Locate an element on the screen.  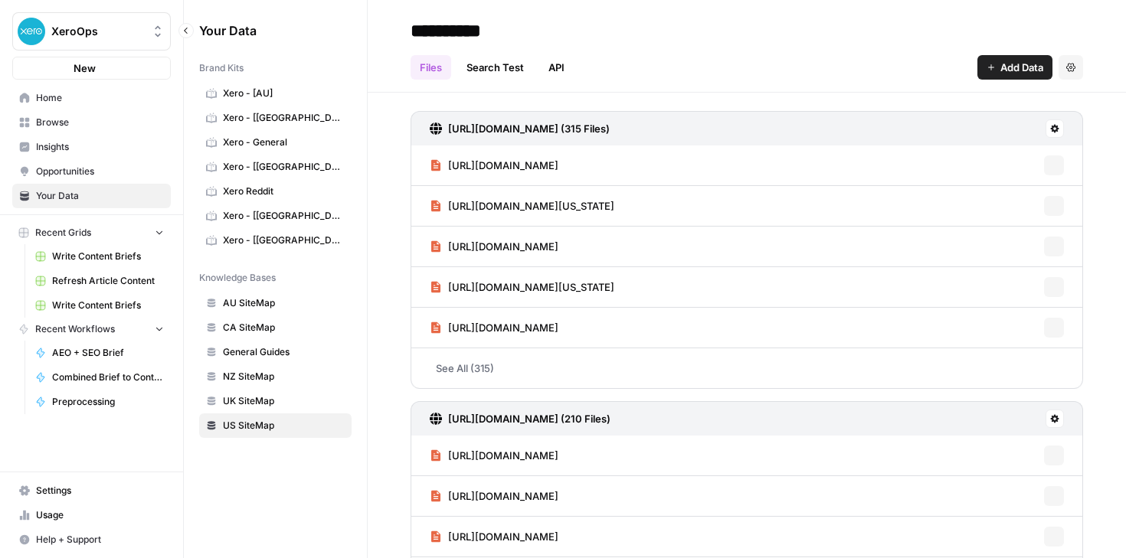
img: XeroOps Logo is located at coordinates (31, 31).